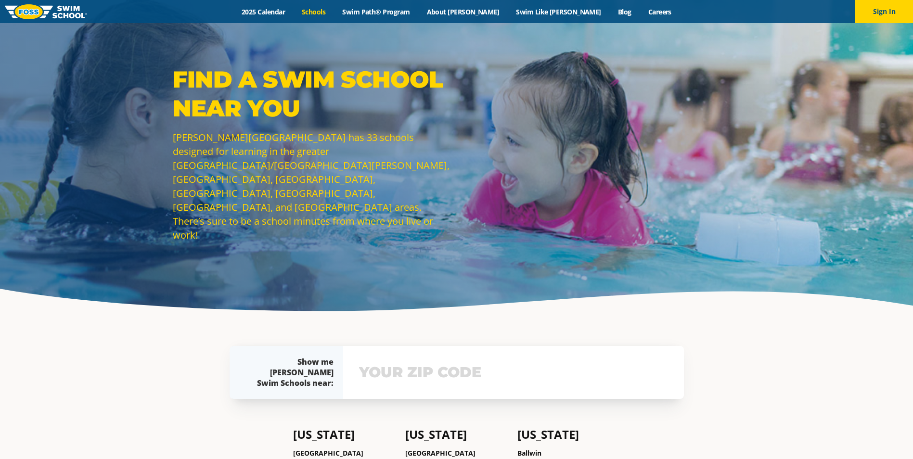 Image resolution: width=913 pixels, height=459 pixels. What do you see at coordinates (529, 453) in the screenshot?
I see `a: Ballwin` at bounding box center [529, 453].